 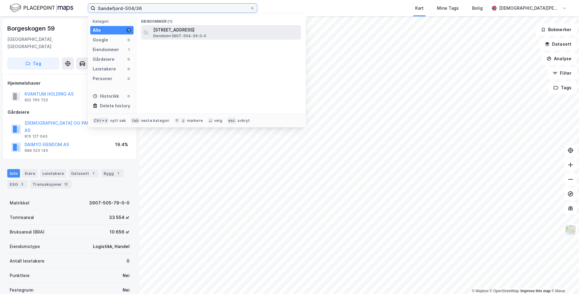 I want to click on span: Eiendom • 3907-504-36-0-0, so click(x=180, y=36).